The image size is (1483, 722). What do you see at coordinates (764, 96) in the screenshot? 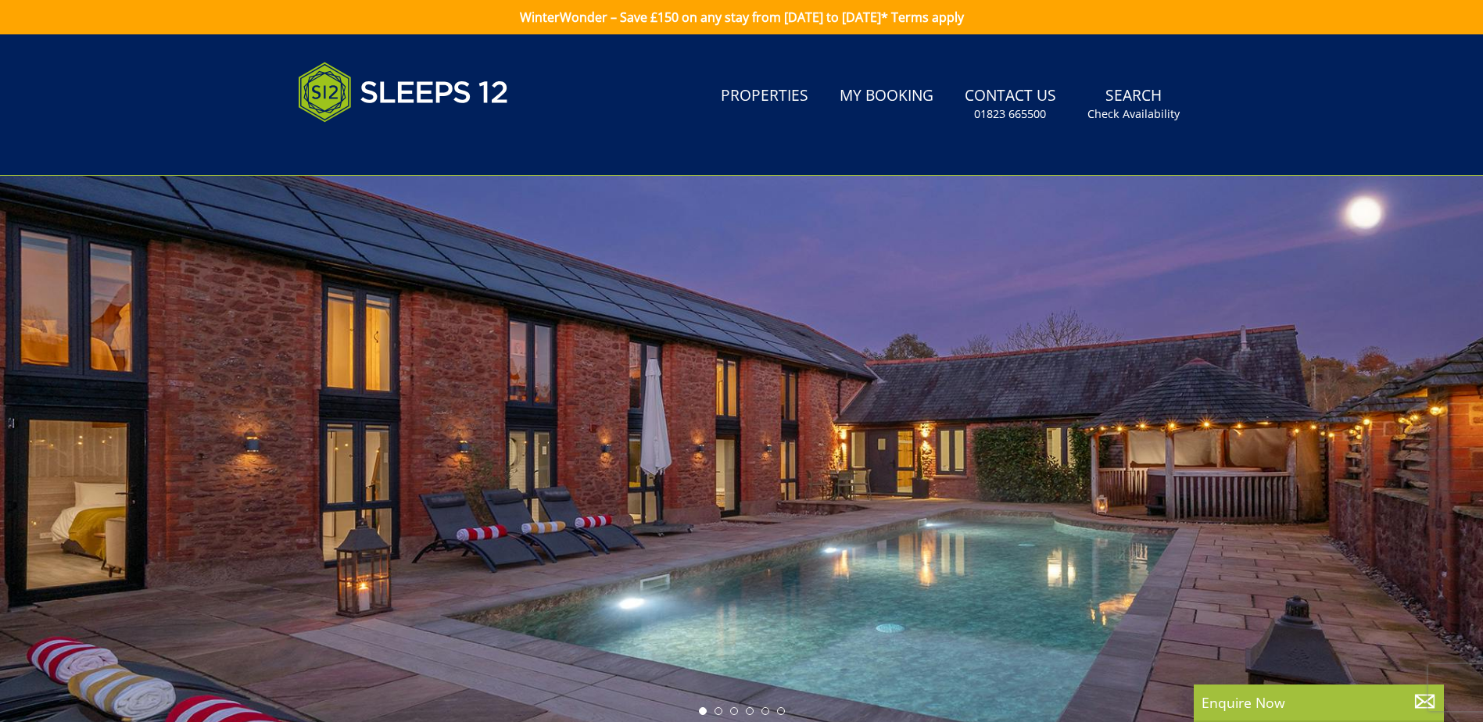
I see `a: Properties` at bounding box center [764, 96].